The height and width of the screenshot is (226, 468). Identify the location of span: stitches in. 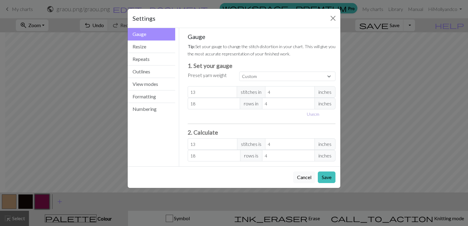
(251, 92).